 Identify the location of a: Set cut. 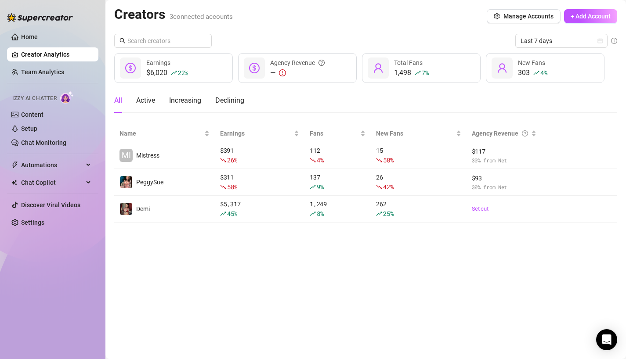
(504, 209).